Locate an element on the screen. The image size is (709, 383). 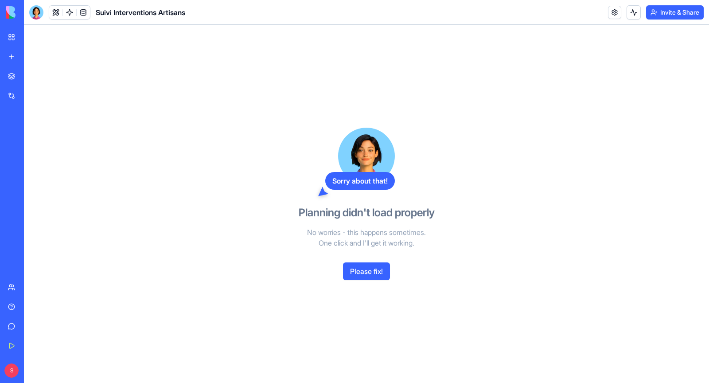
button: Invite & Share is located at coordinates (675, 12).